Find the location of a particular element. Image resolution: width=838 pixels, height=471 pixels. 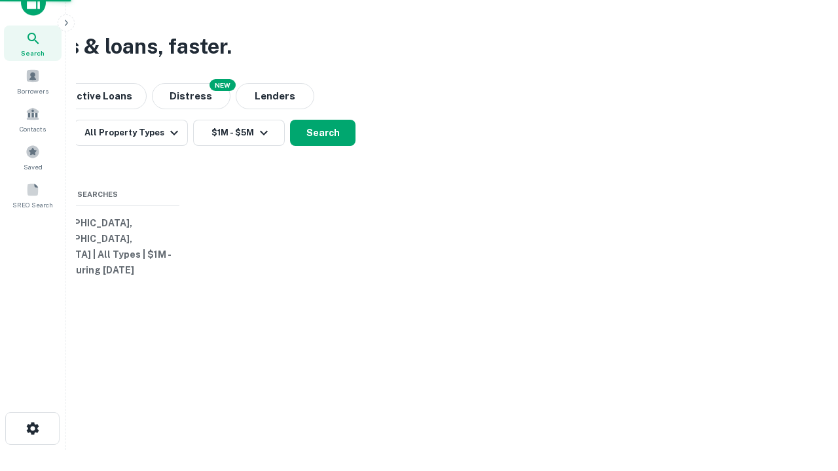

button: Search distressed loans with lien and other non-mortgage details. is located at coordinates (191, 96).